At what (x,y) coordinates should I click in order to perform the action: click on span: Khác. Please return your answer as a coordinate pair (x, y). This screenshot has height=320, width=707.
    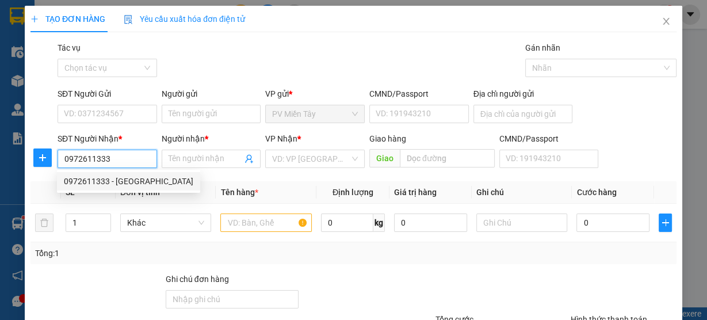
    Looking at the image, I should click on (166, 223).